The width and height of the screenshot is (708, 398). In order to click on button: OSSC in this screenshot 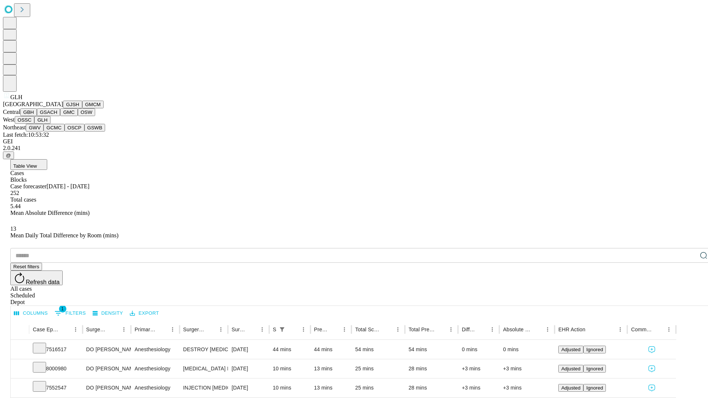, I will do `click(25, 120)`.